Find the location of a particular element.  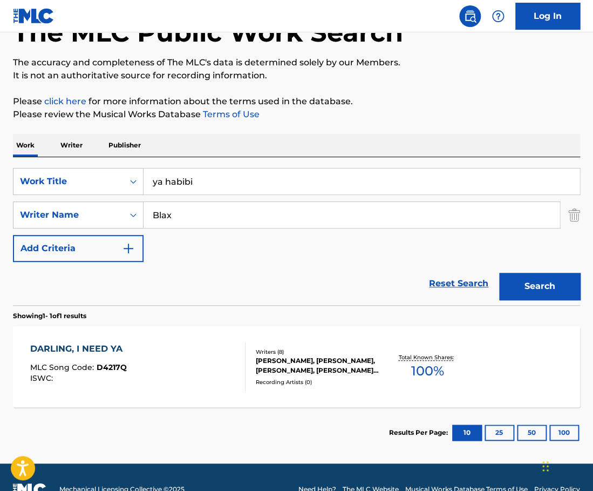

span: 100 % is located at coordinates (427, 371).